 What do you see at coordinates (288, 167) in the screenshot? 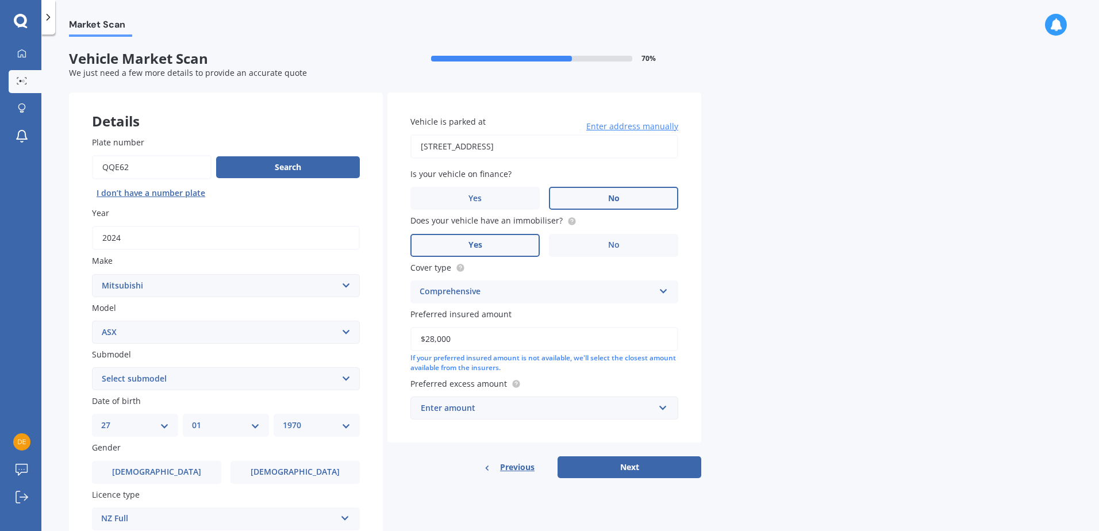
I see `button: Search` at bounding box center [288, 167].